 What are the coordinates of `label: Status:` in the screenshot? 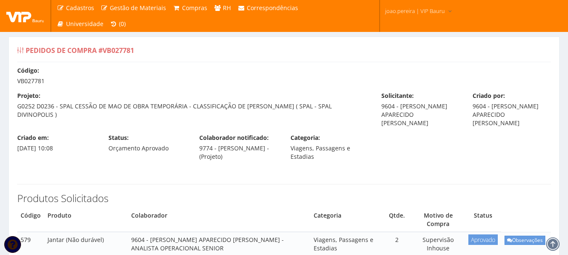 It's located at (118, 138).